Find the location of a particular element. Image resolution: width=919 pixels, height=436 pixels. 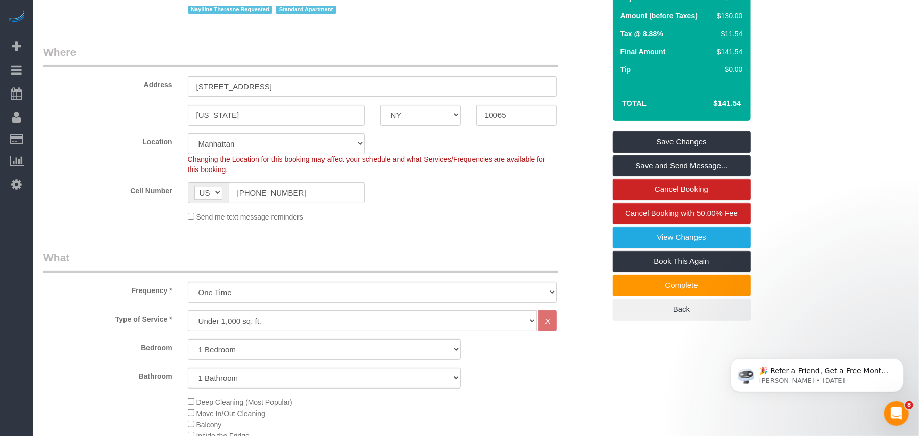

input: Zip Code is located at coordinates (516, 115).